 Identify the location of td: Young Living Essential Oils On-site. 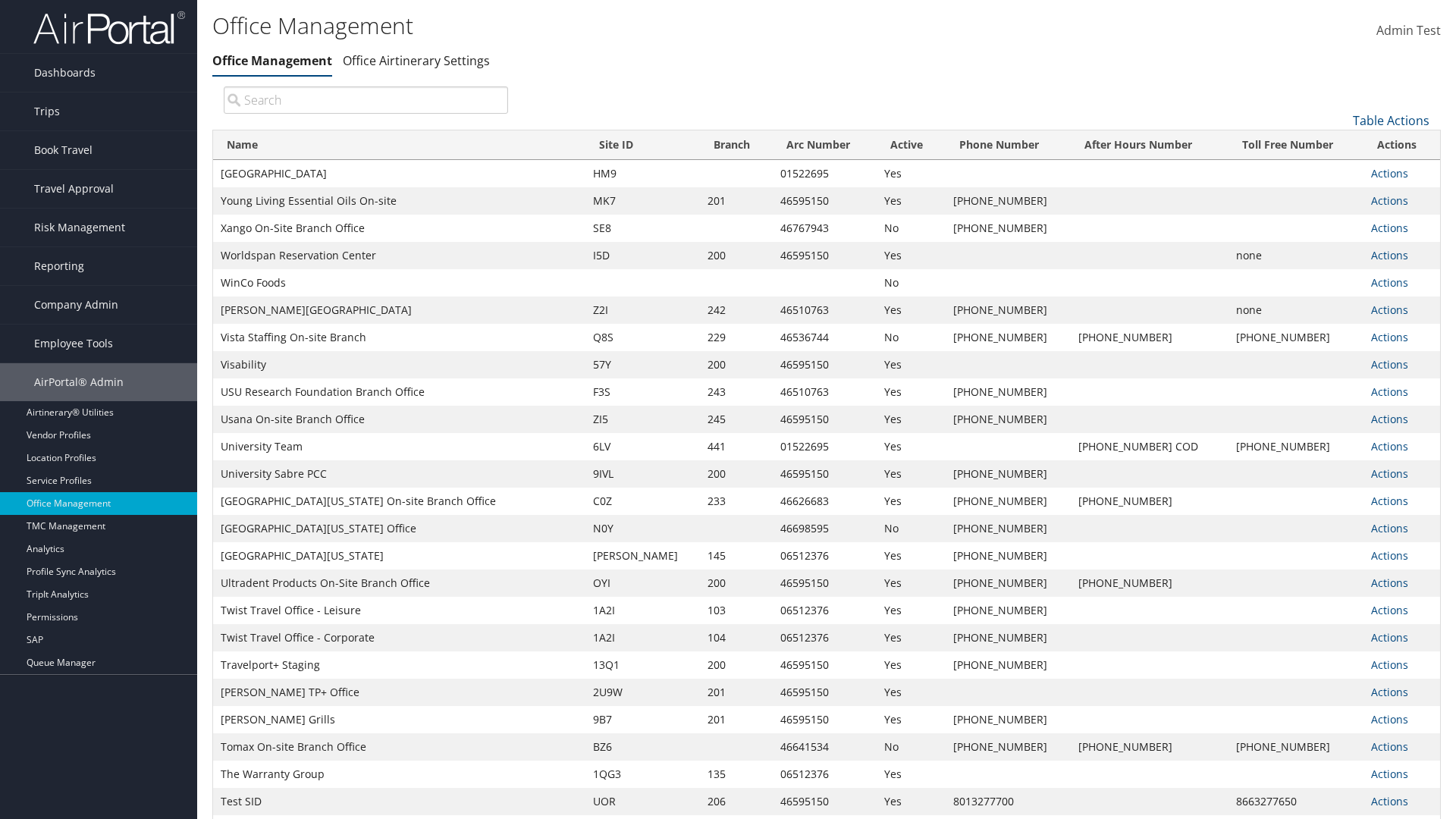
(399, 201).